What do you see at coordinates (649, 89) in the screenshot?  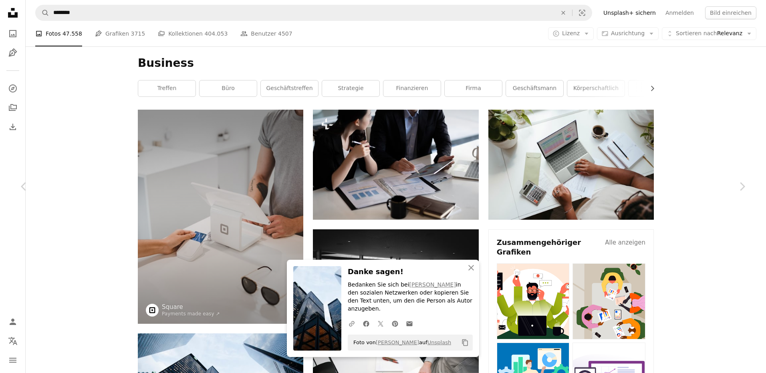 I see `button: Liste nach rechts verschieben` at bounding box center [649, 89].